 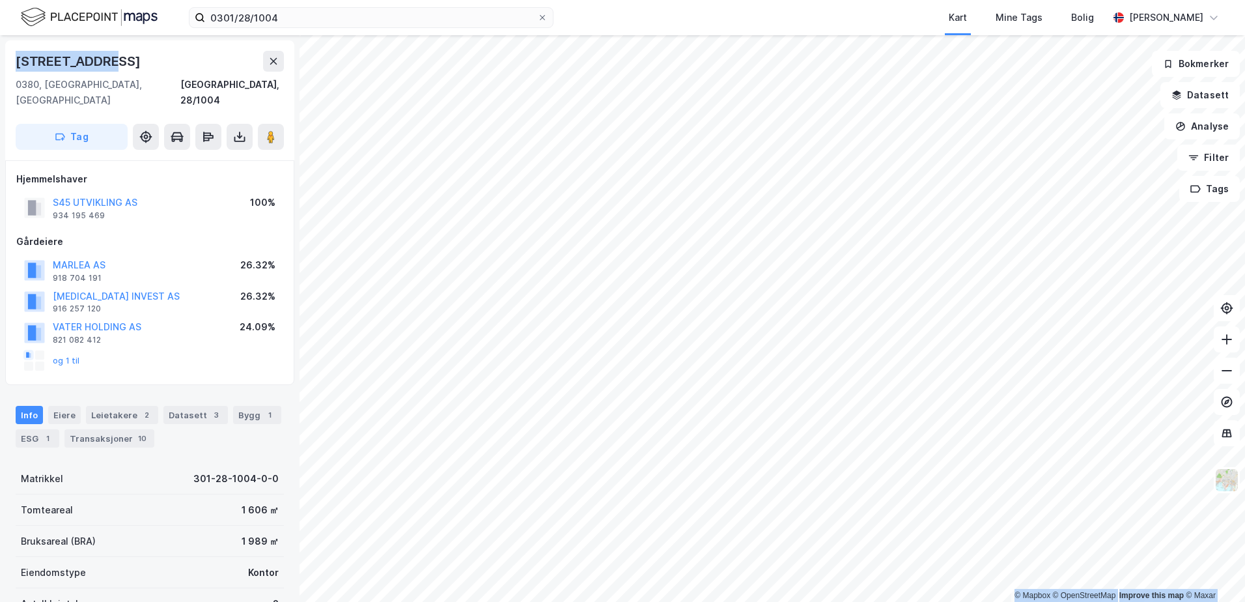 What do you see at coordinates (1083, 18) in the screenshot?
I see `div: Bolig` at bounding box center [1083, 18].